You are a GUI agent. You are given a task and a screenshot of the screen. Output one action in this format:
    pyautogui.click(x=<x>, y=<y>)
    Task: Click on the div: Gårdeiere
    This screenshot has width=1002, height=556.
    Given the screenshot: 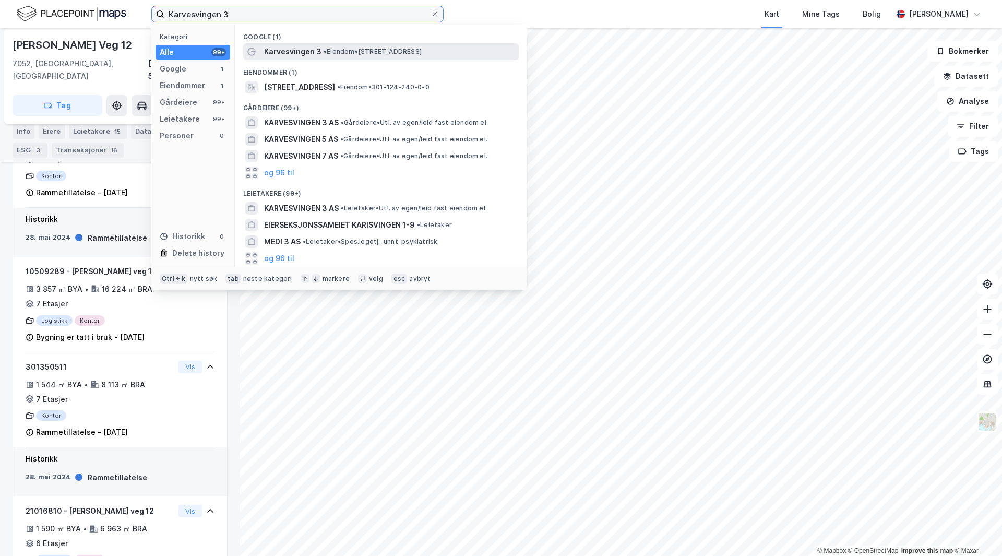 What is the action you would take?
    pyautogui.click(x=178, y=102)
    